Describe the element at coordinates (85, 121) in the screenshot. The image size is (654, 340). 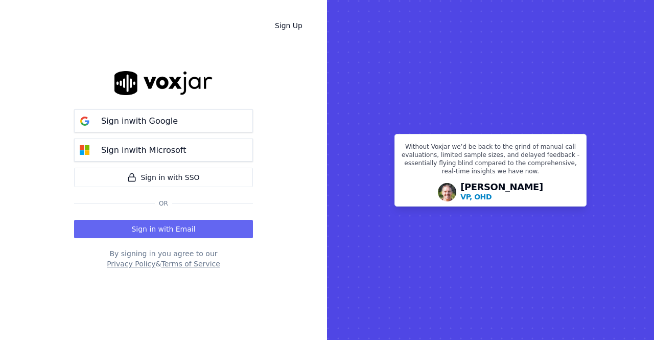
I see `img: google Sign in button` at that location.